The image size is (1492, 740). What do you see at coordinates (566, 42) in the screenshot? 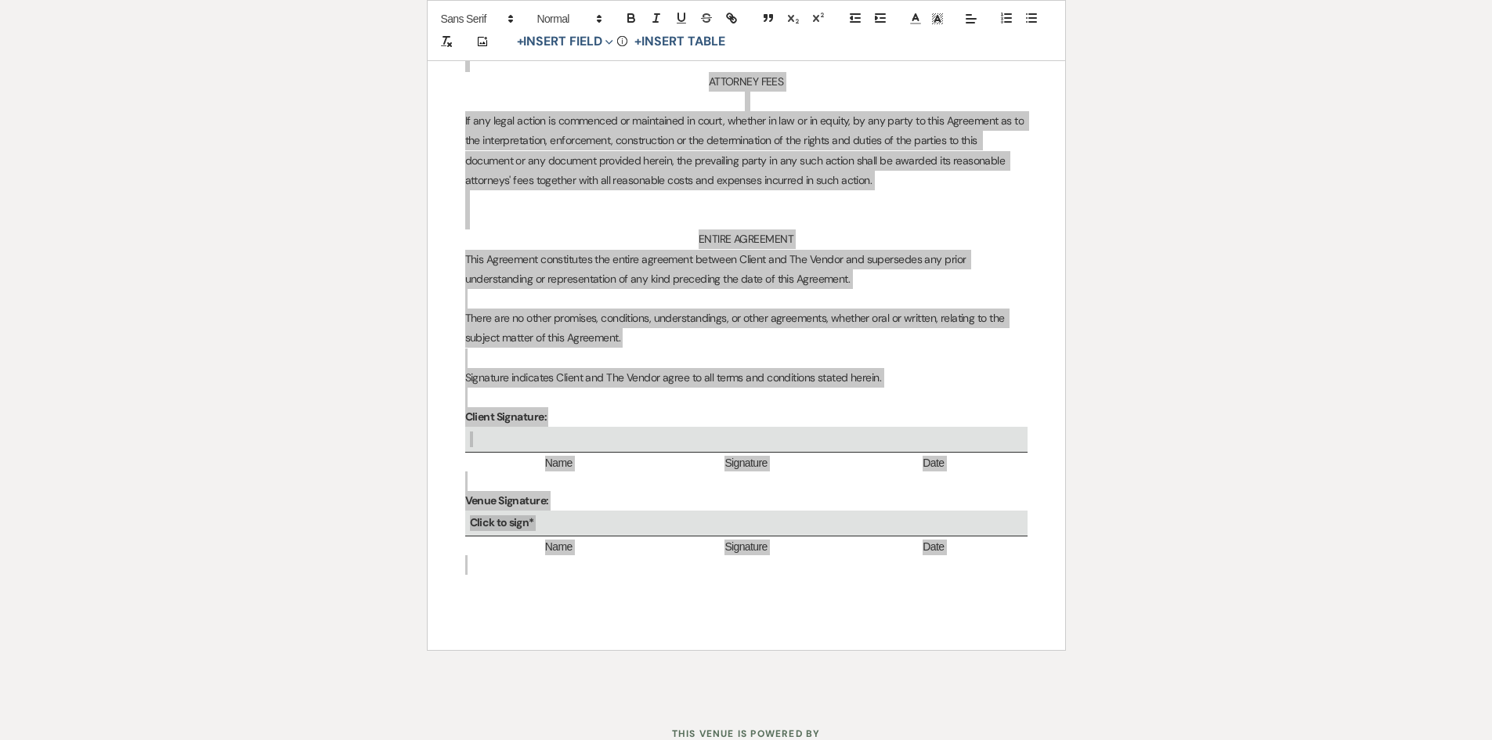
I see `button: Insert Field` at bounding box center [566, 42].